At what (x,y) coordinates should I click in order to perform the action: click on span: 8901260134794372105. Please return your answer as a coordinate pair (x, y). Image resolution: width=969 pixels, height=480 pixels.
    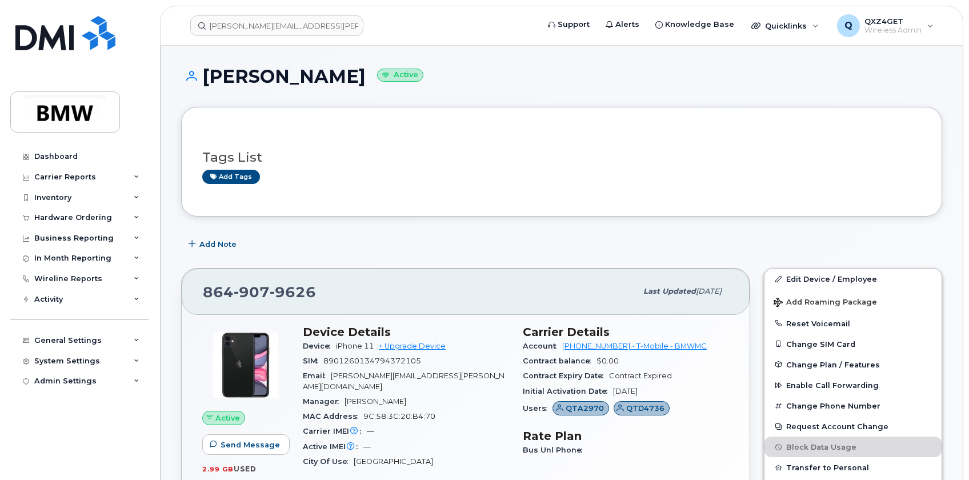
    Looking at the image, I should click on (372, 360).